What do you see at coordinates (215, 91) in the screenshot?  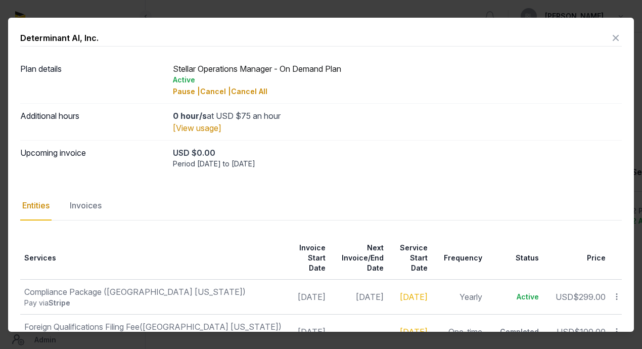 I see `span: Cancel |` at bounding box center [215, 91].